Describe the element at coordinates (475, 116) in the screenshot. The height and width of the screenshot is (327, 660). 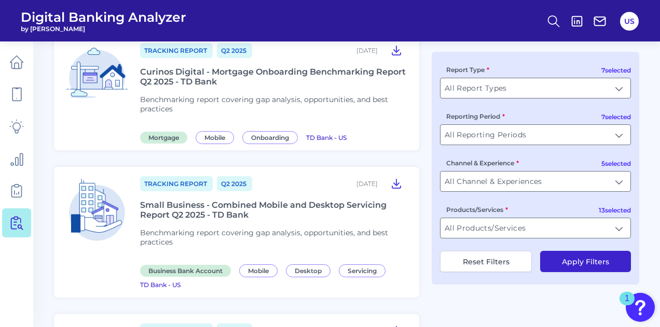
I see `label: Reporting Period` at that location.